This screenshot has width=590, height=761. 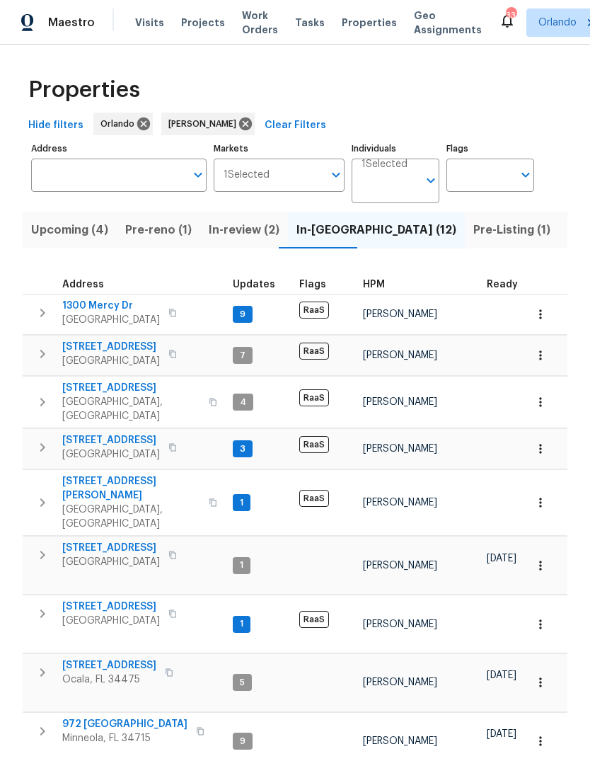 What do you see at coordinates (111, 306) in the screenshot?
I see `span: 1300 Mercy Dr` at bounding box center [111, 306].